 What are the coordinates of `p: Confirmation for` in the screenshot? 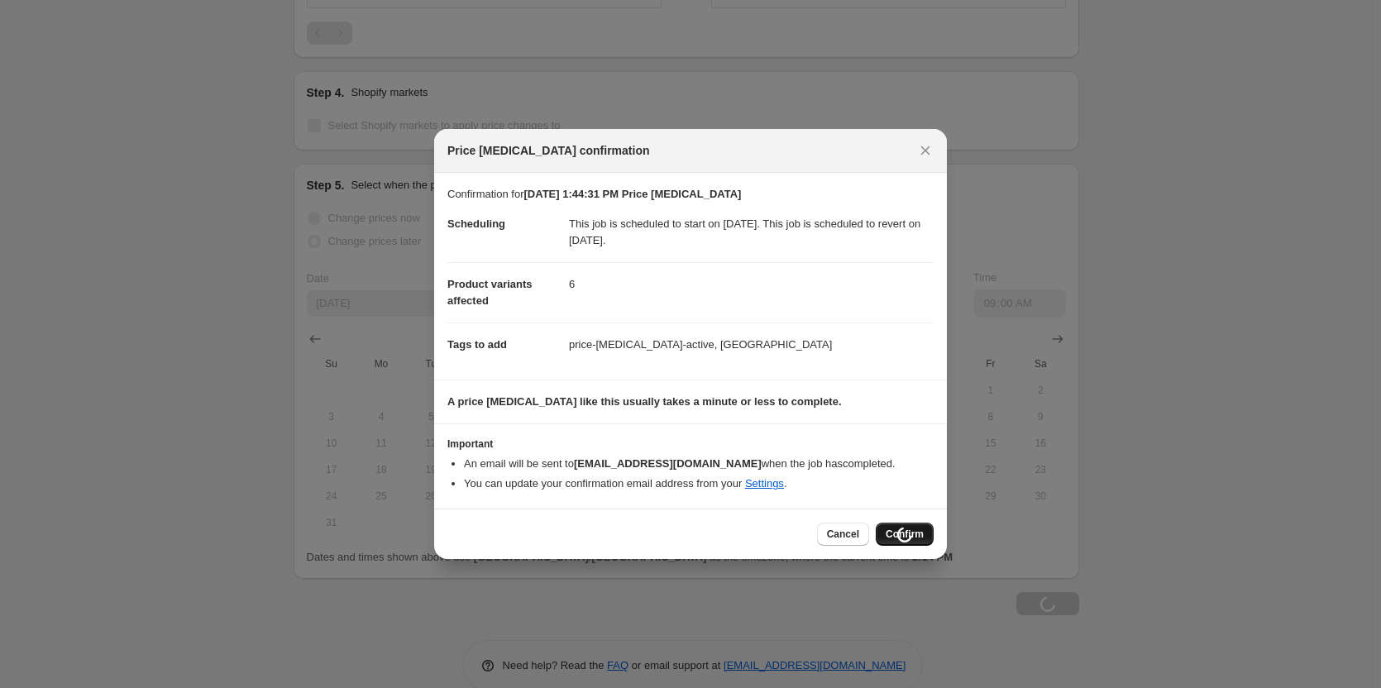 It's located at (690, 194).